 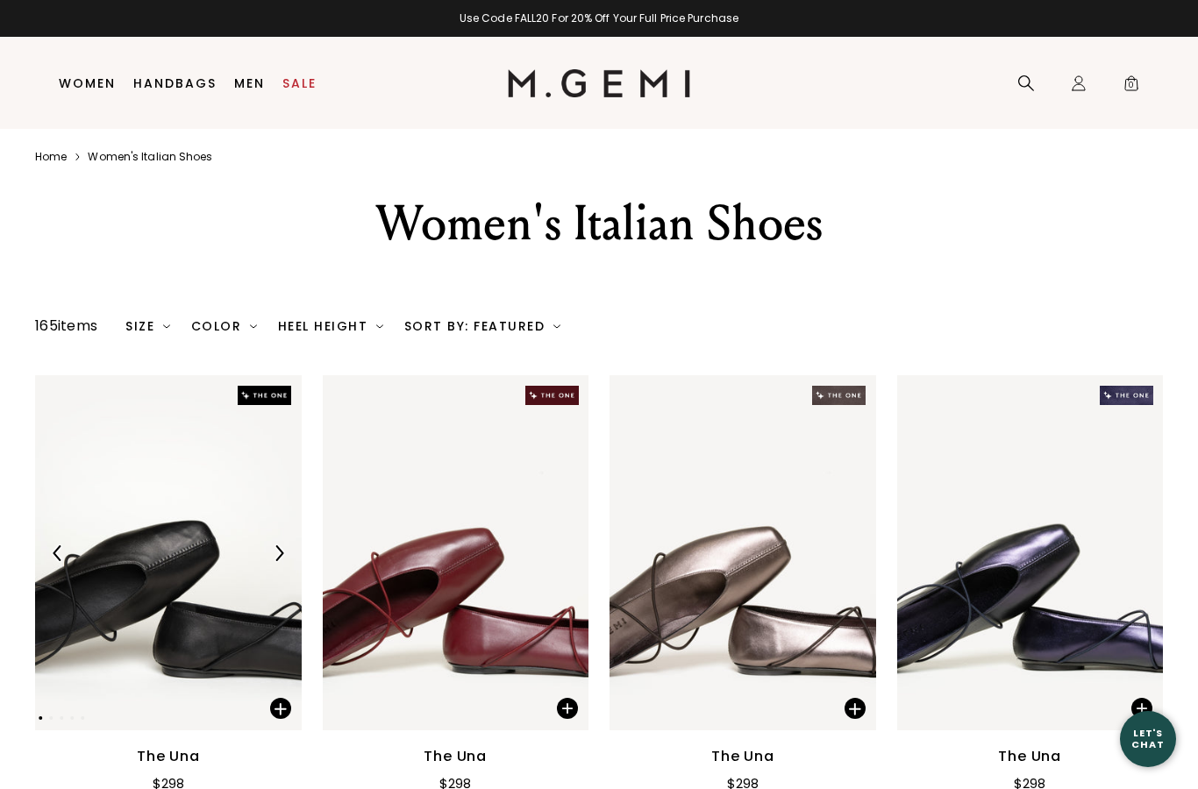 What do you see at coordinates (87, 83) in the screenshot?
I see `a: Women` at bounding box center [87, 83].